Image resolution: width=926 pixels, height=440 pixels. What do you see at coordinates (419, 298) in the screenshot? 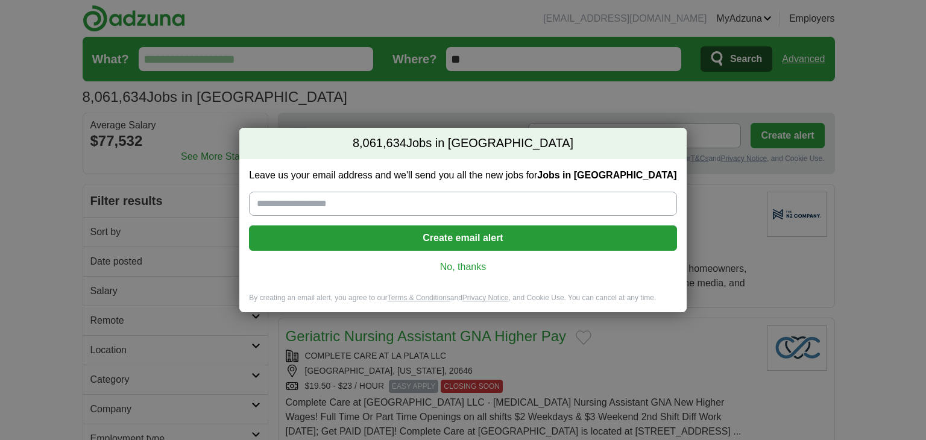
I see `a: Terms & Conditions` at bounding box center [419, 298].